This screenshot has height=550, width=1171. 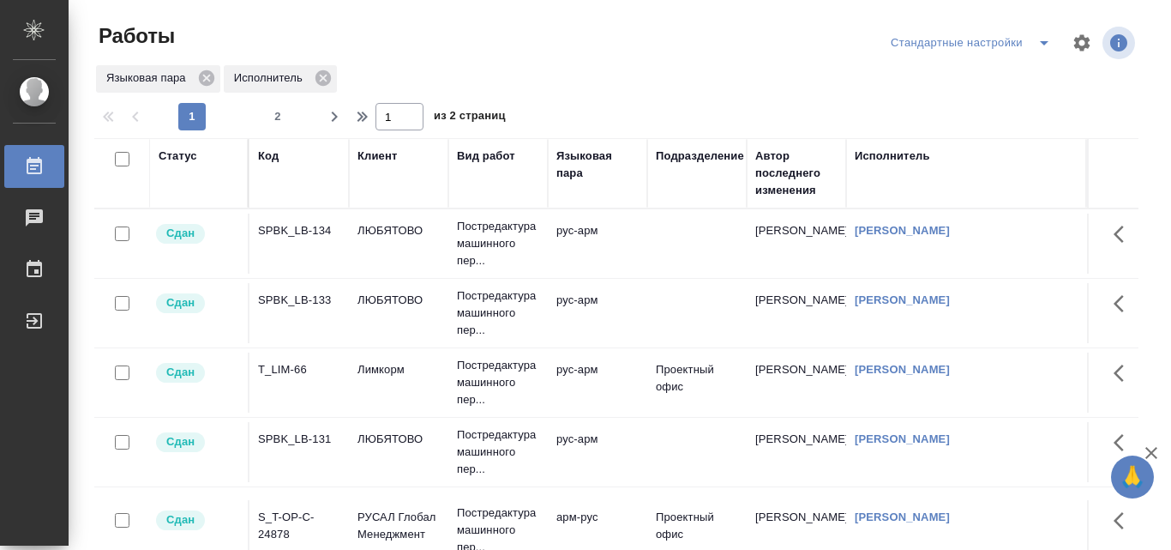 I want to click on div: split button, so click(x=974, y=43).